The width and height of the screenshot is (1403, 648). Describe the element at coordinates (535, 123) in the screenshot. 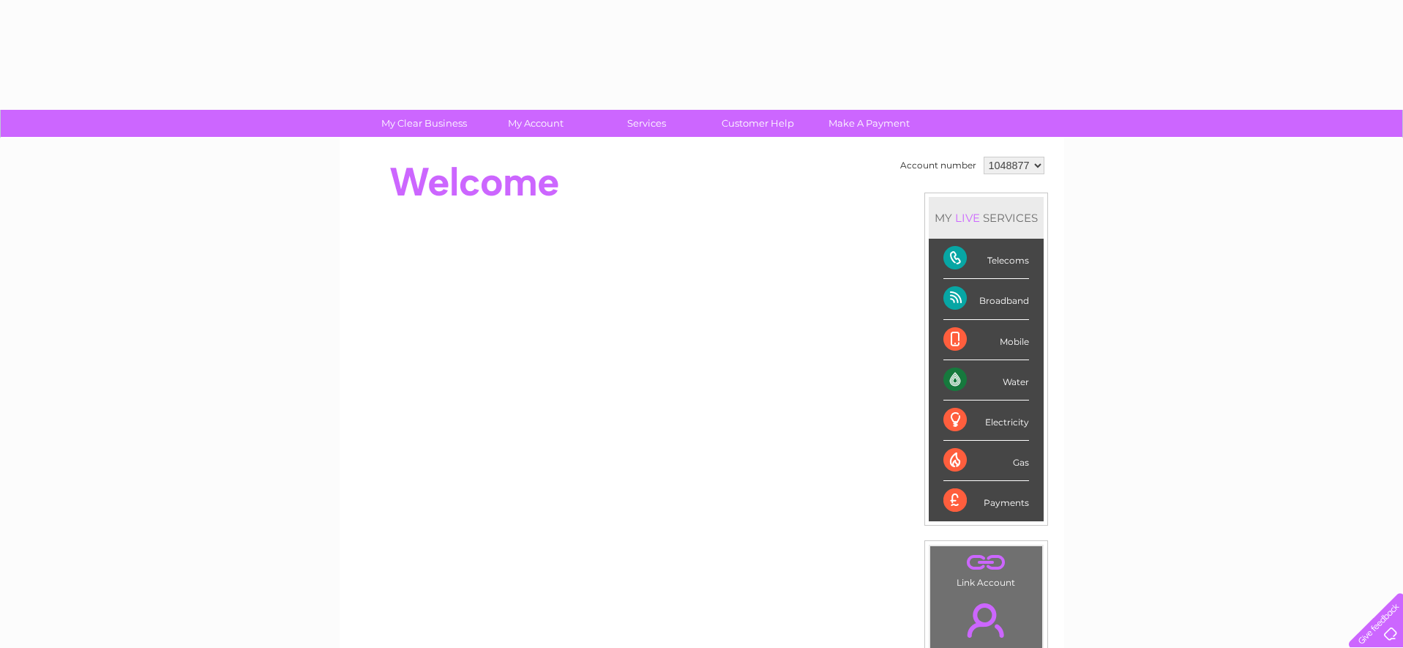

I see `a: My Account` at that location.